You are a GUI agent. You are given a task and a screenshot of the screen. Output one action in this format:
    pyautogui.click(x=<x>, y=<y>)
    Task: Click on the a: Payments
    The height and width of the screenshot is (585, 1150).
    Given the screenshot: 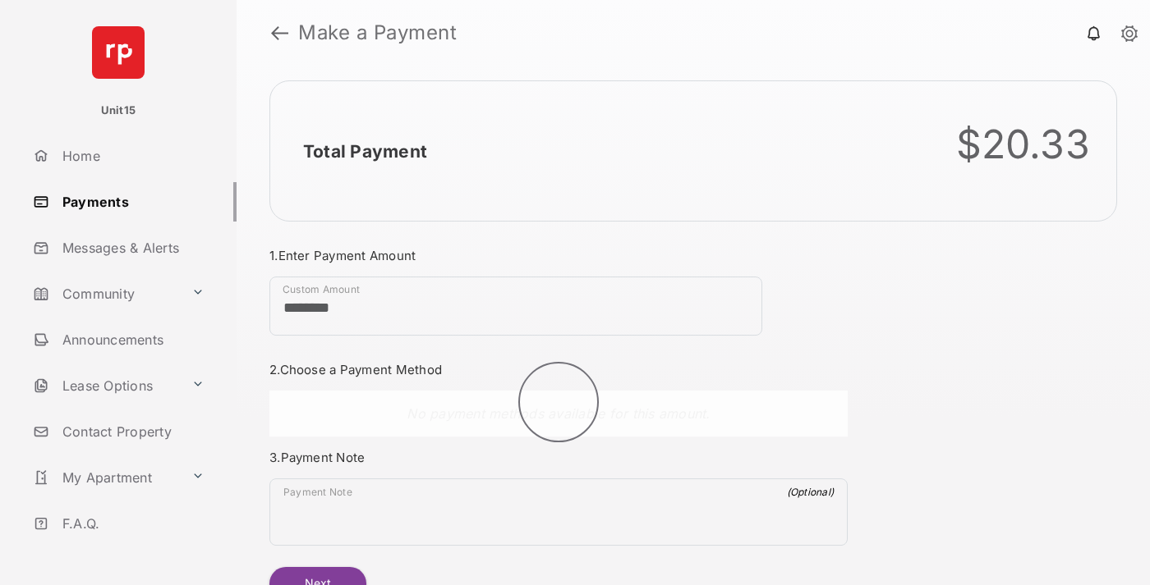 What is the action you would take?
    pyautogui.click(x=131, y=202)
    